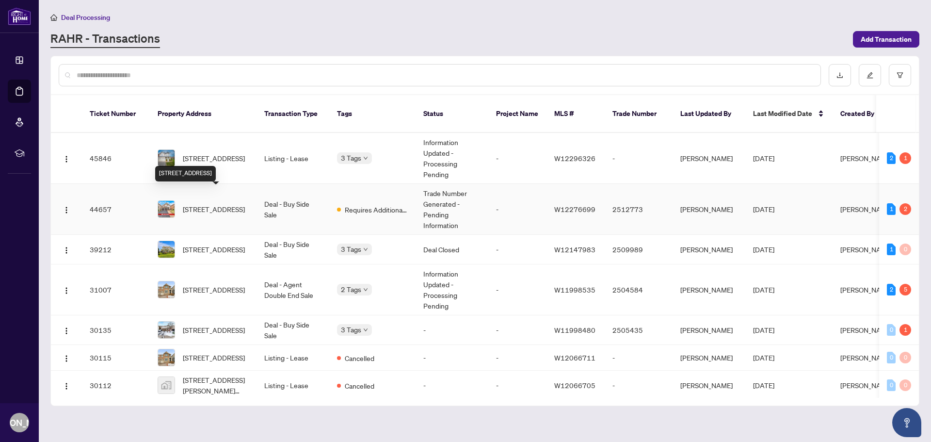  I want to click on img: logo, so click(19, 16).